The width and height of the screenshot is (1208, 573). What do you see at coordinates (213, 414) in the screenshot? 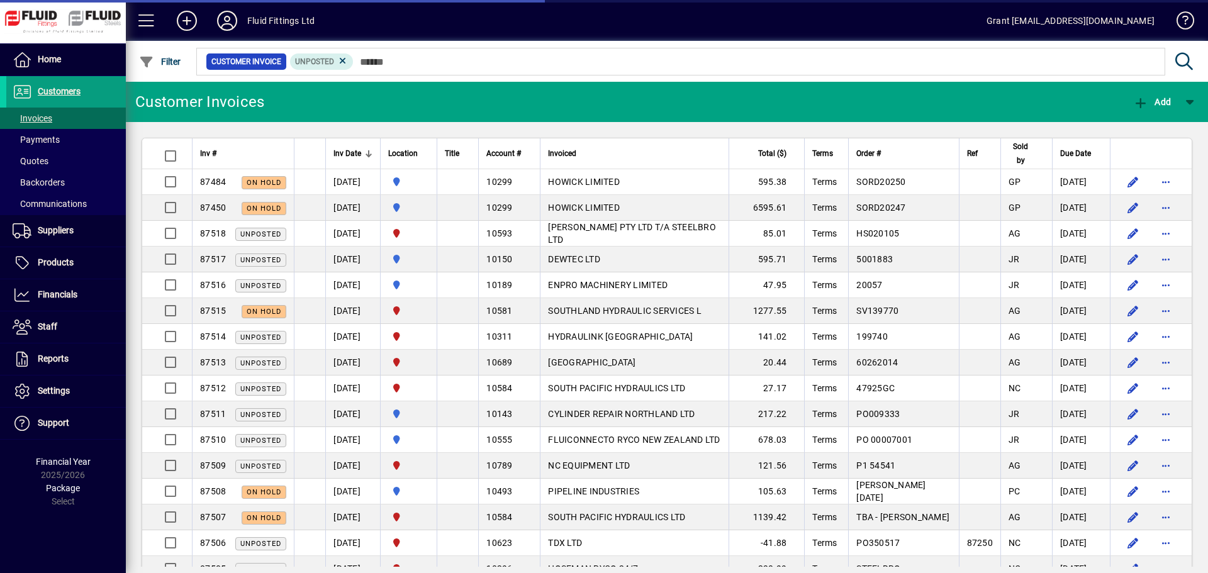
I see `span: 87511` at bounding box center [213, 414].